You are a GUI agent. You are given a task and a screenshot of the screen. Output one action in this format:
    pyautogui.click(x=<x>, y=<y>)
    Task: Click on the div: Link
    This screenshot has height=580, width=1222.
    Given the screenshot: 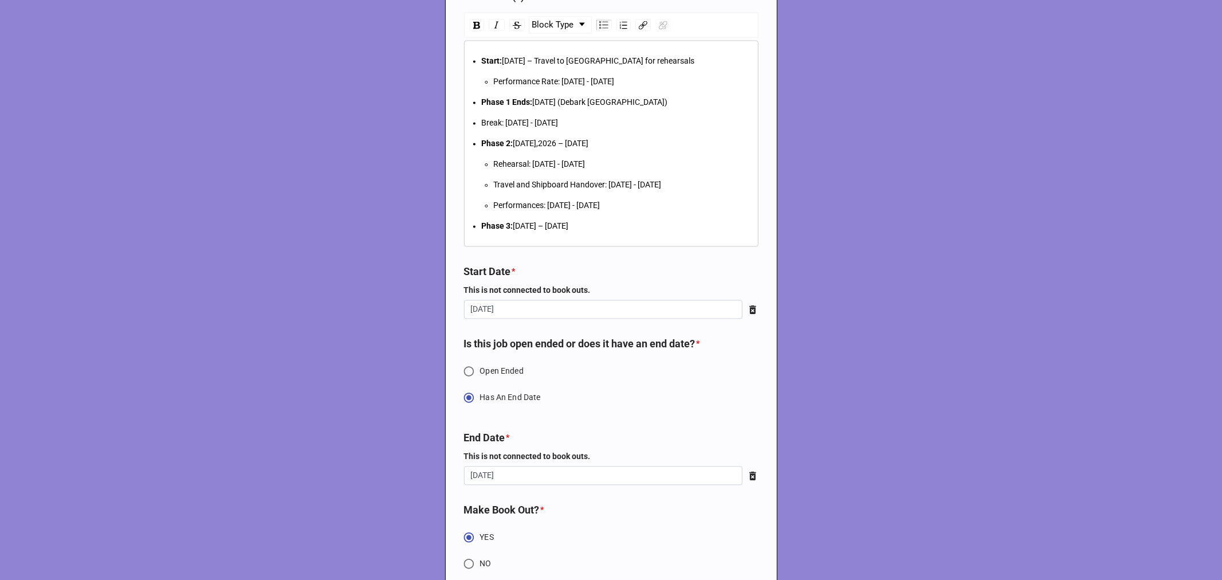 What is the action you would take?
    pyautogui.click(x=643, y=25)
    